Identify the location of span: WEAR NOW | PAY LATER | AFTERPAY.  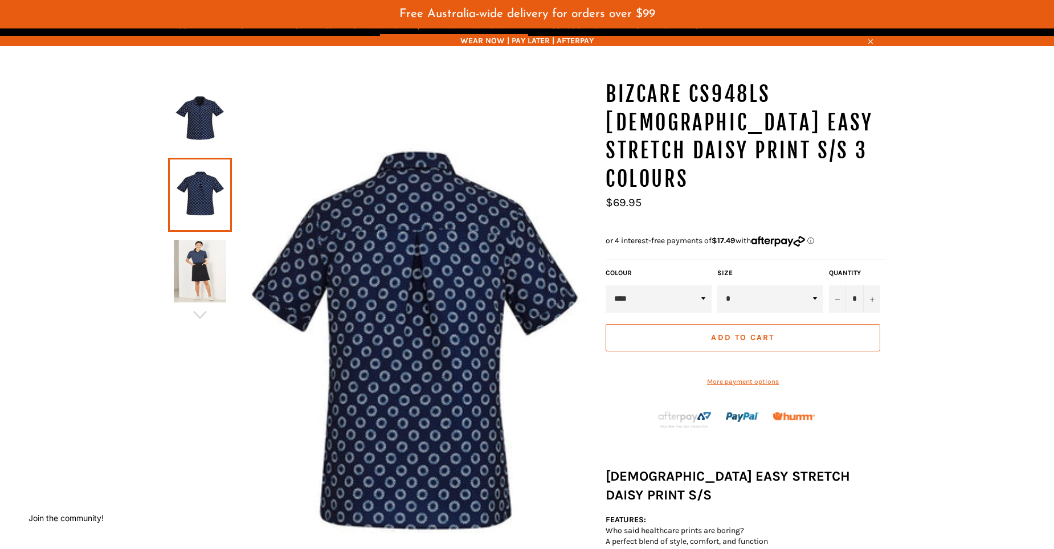
(527, 40).